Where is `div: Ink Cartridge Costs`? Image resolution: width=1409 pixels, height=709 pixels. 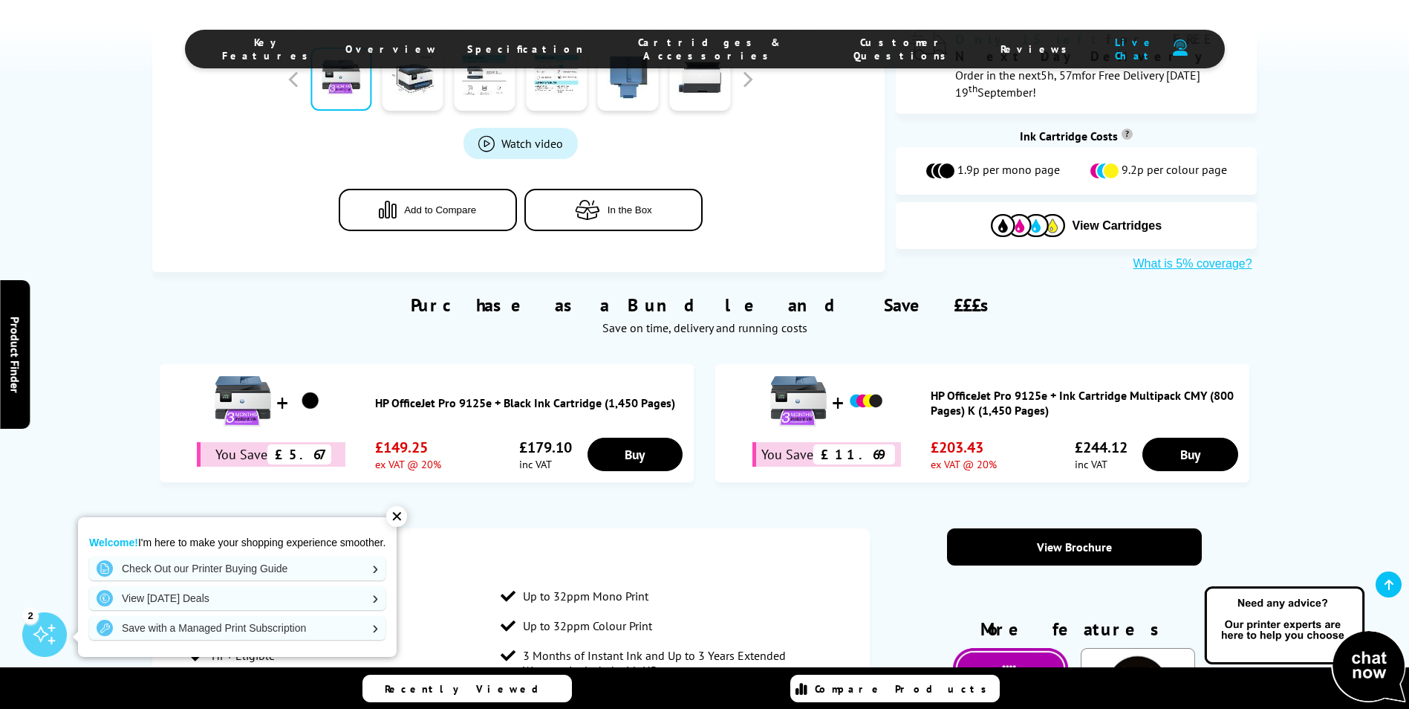
div: Ink Cartridge Costs is located at coordinates (1077, 136).